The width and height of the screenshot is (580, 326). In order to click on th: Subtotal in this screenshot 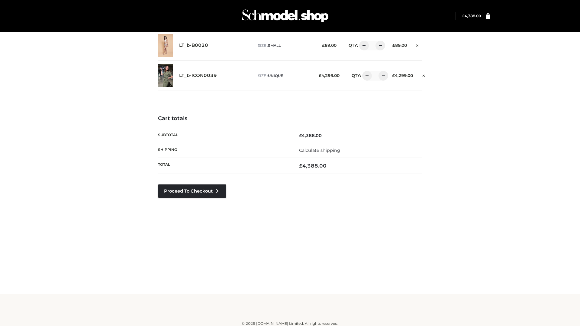, I will do `click(224, 135)`.